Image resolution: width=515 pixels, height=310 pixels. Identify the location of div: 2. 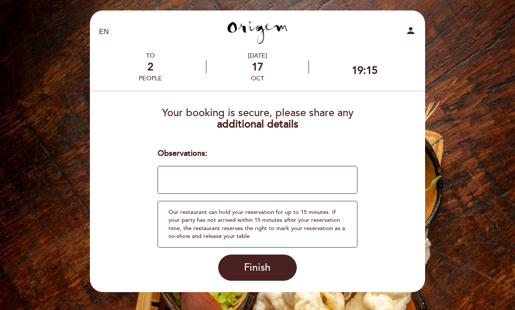
(150, 67).